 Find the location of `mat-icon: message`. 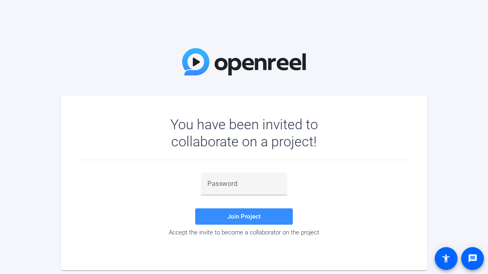

mat-icon: message is located at coordinates (473, 258).